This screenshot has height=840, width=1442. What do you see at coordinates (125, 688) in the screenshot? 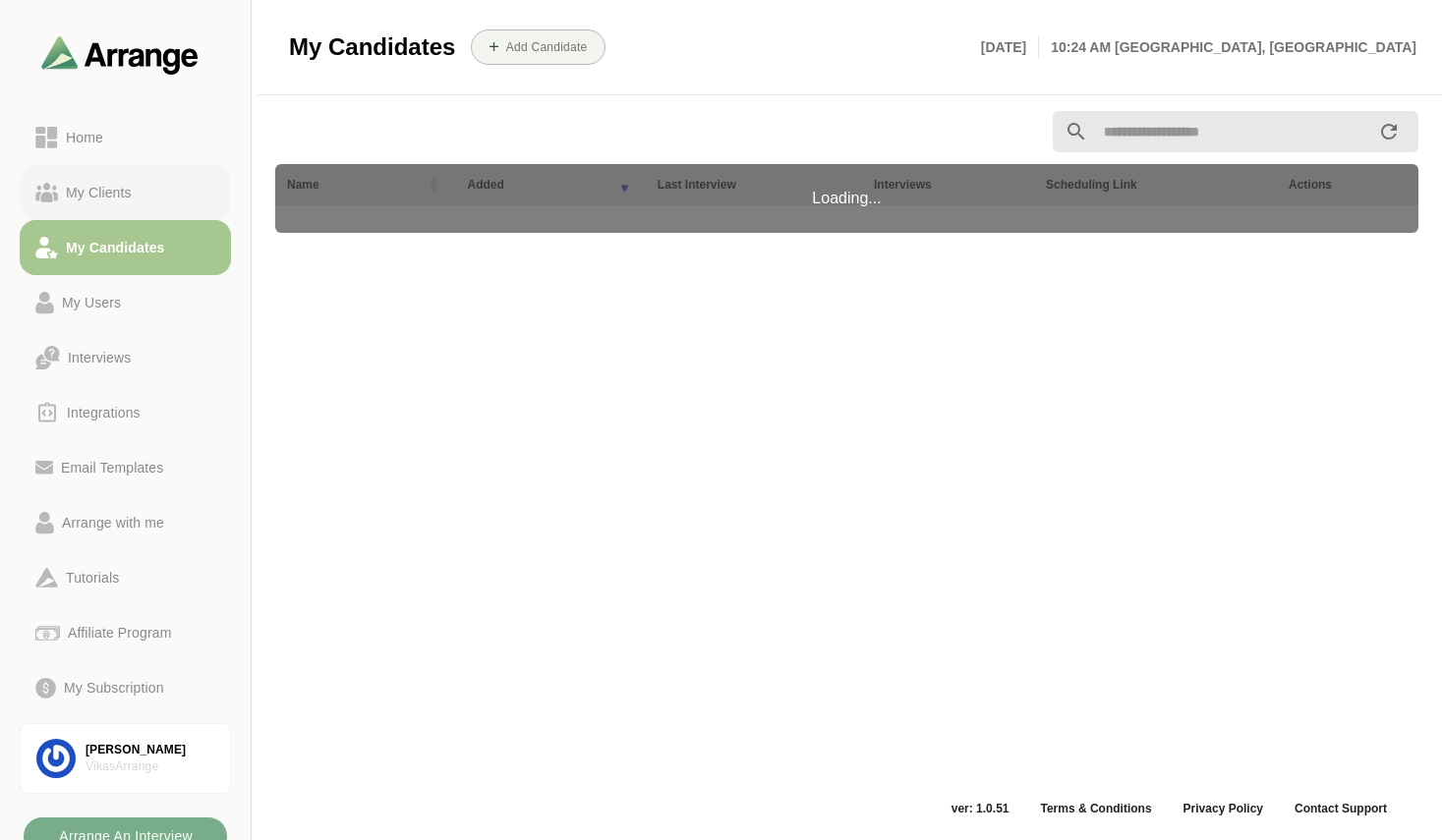
I see `a: My Subscription` at bounding box center [125, 688].